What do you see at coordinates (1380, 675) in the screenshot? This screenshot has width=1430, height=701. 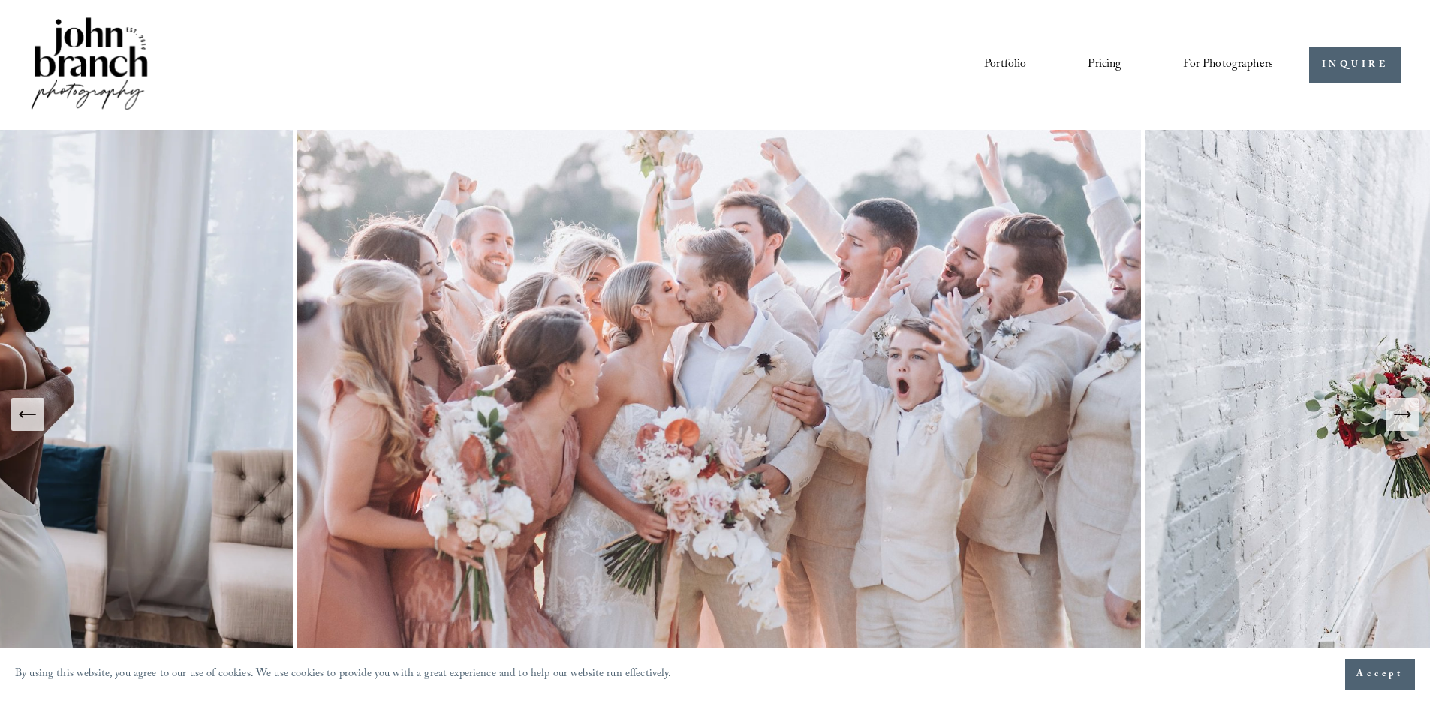 I see `span: Accept` at bounding box center [1380, 675].